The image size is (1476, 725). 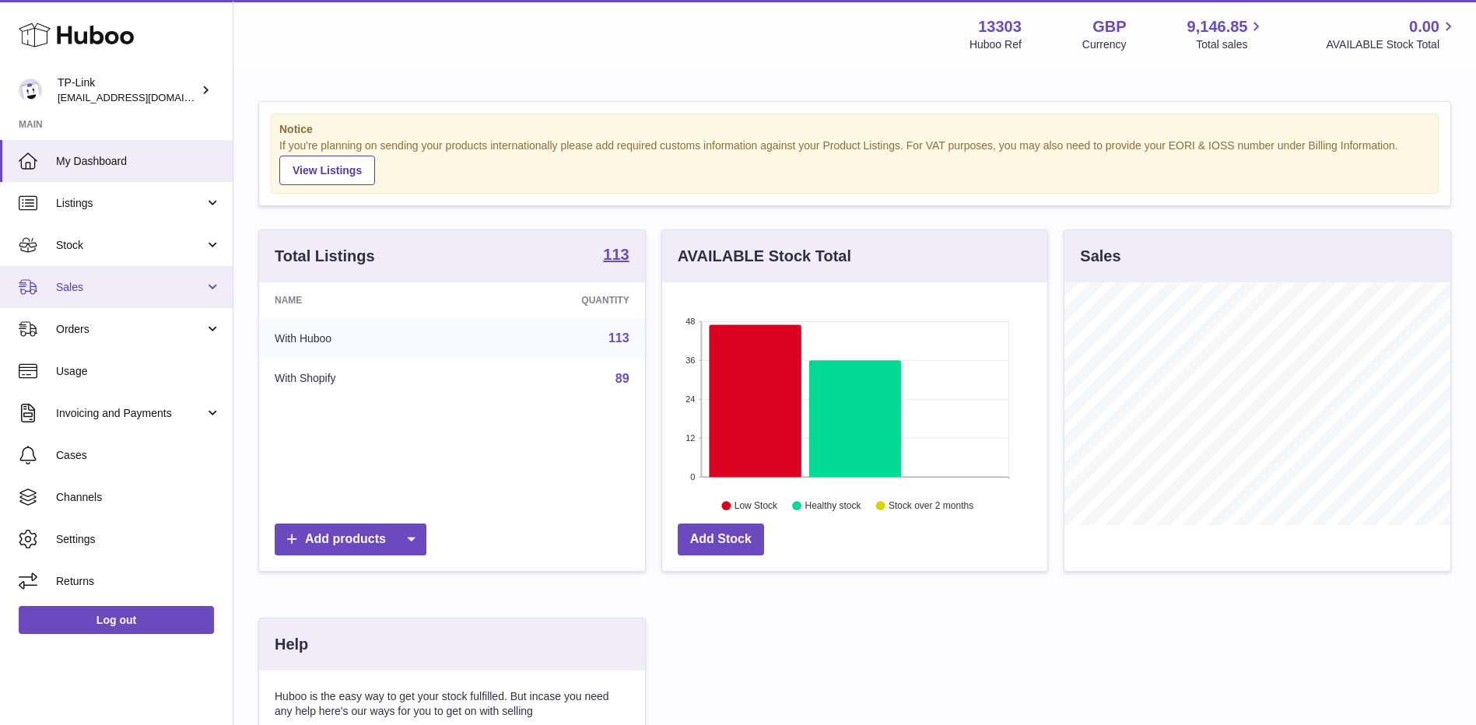 What do you see at coordinates (128, 90) in the screenshot?
I see `div: TP-Link` at bounding box center [128, 90].